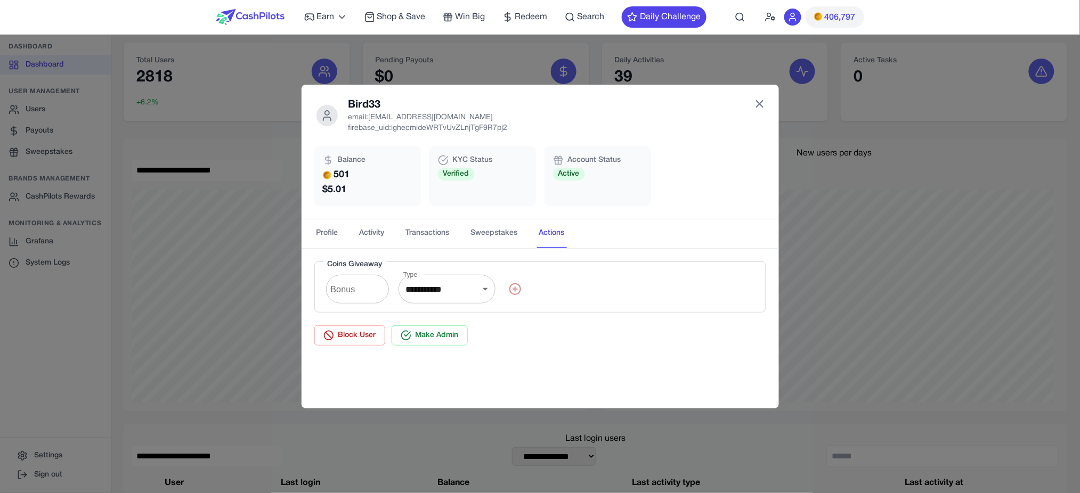 The height and width of the screenshot is (493, 1080). I want to click on button: Actions, so click(552, 234).